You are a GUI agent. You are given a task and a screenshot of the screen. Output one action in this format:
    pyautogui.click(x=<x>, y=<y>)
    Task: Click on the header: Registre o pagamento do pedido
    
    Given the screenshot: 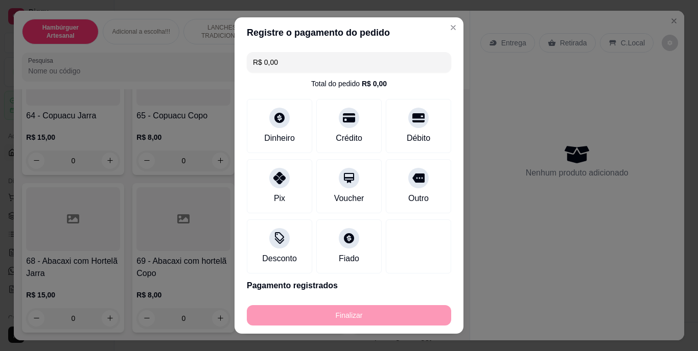 What is the action you would take?
    pyautogui.click(x=349, y=33)
    